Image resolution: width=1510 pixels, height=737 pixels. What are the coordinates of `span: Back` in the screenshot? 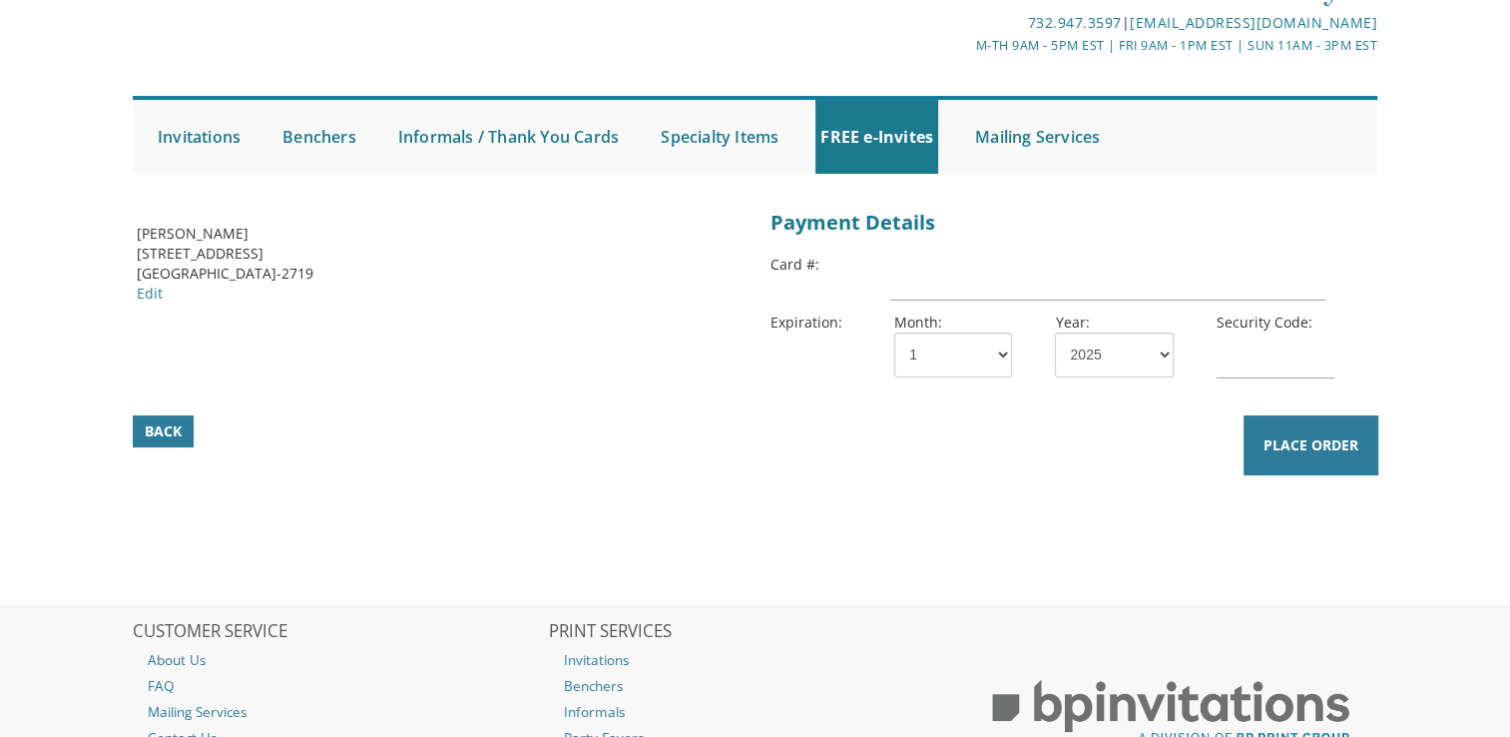 It's located at (163, 431).